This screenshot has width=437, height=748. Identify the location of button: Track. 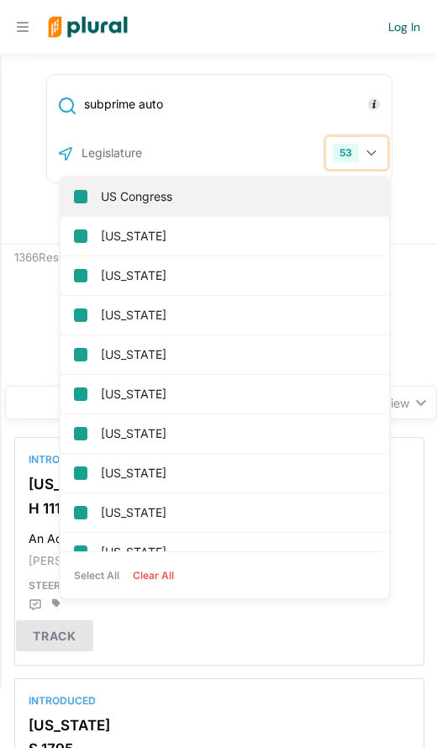
(55, 635).